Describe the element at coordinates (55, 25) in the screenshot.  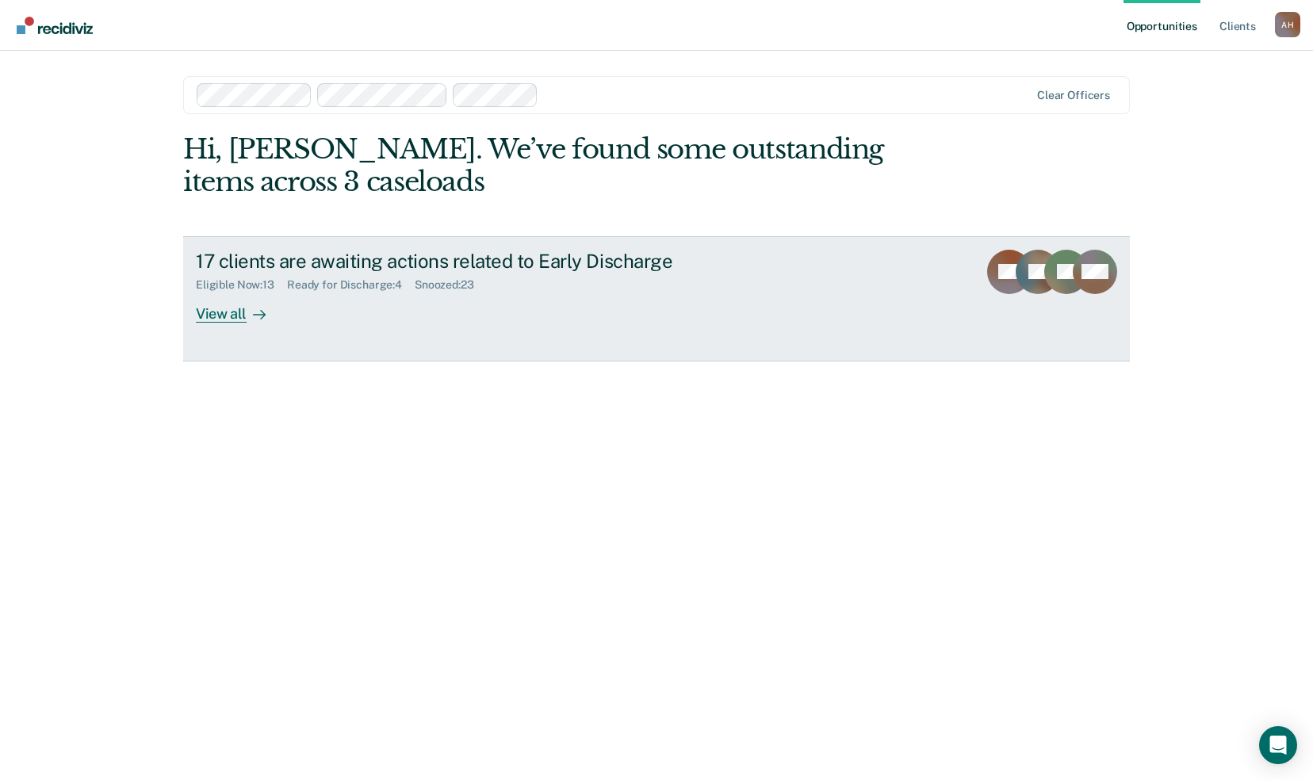
I see `img: Recidiviz` at that location.